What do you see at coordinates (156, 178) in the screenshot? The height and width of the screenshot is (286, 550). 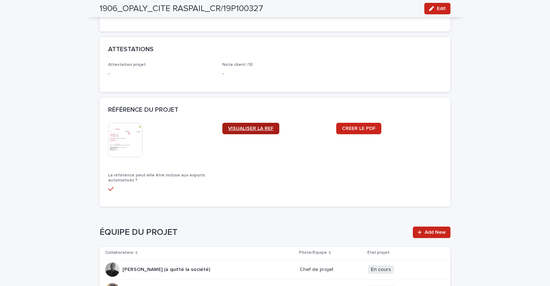 I see `span: La référence peut-elle être incluse aux exports automatisés ?` at bounding box center [156, 178].